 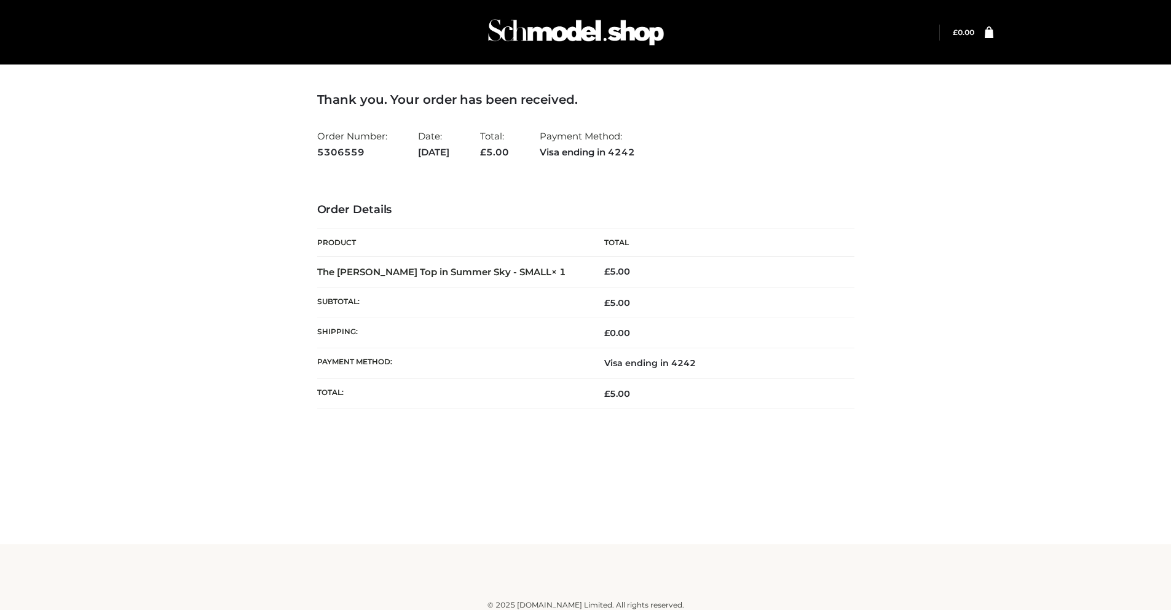 What do you see at coordinates (576, 32) in the screenshot?
I see `img: Schmodel Admin 964` at bounding box center [576, 32].